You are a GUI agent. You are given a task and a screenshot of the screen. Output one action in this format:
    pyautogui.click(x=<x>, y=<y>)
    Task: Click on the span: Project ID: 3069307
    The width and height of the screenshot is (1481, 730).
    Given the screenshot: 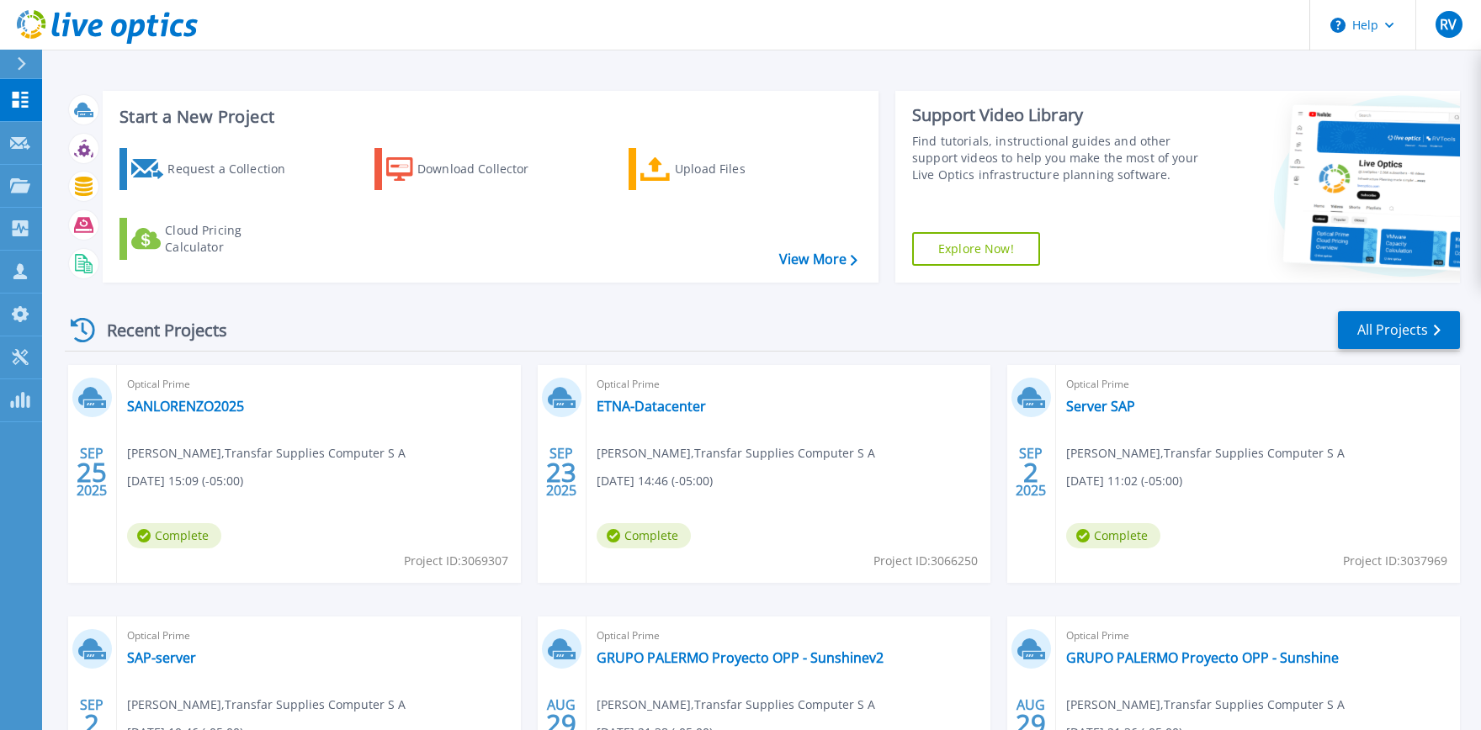 What is the action you would take?
    pyautogui.click(x=456, y=561)
    